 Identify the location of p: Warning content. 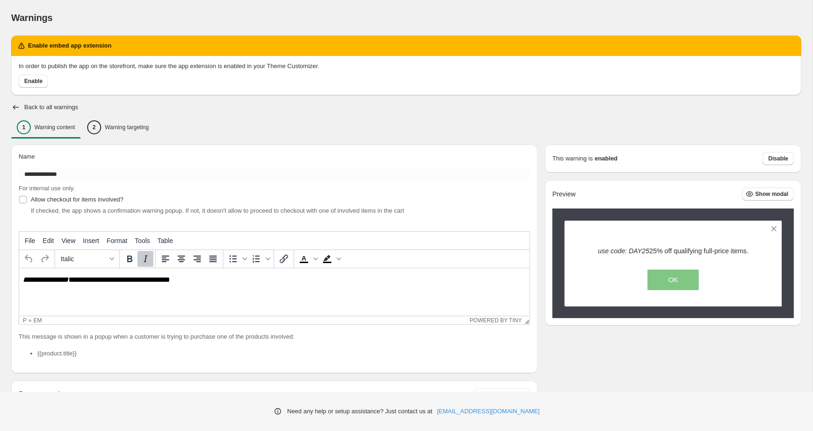
(55, 127).